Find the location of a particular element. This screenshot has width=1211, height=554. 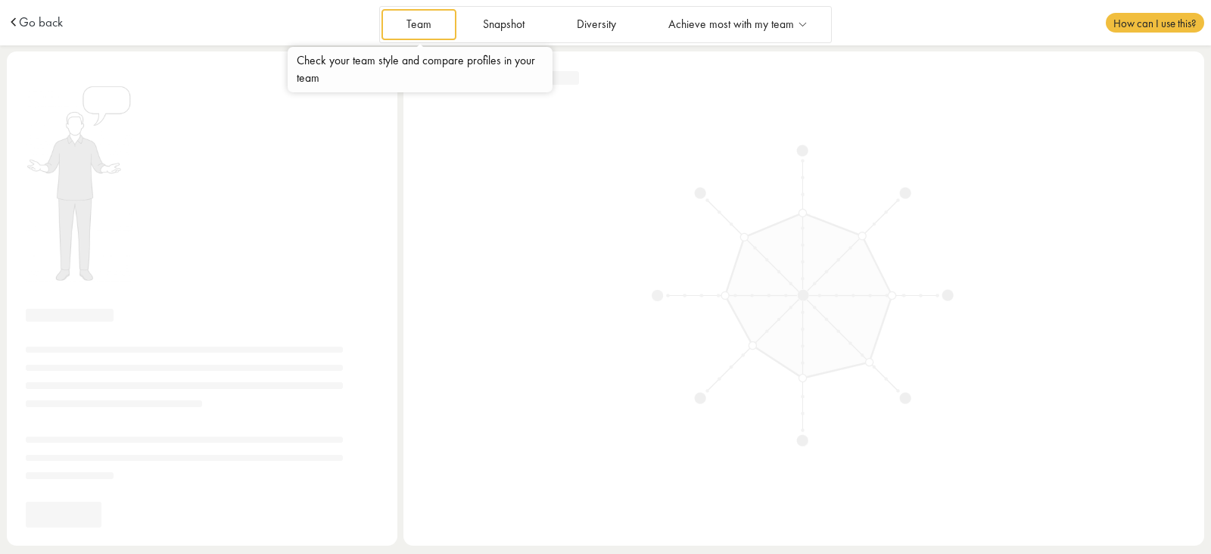

span: Achieve most with my team is located at coordinates (731, 24).